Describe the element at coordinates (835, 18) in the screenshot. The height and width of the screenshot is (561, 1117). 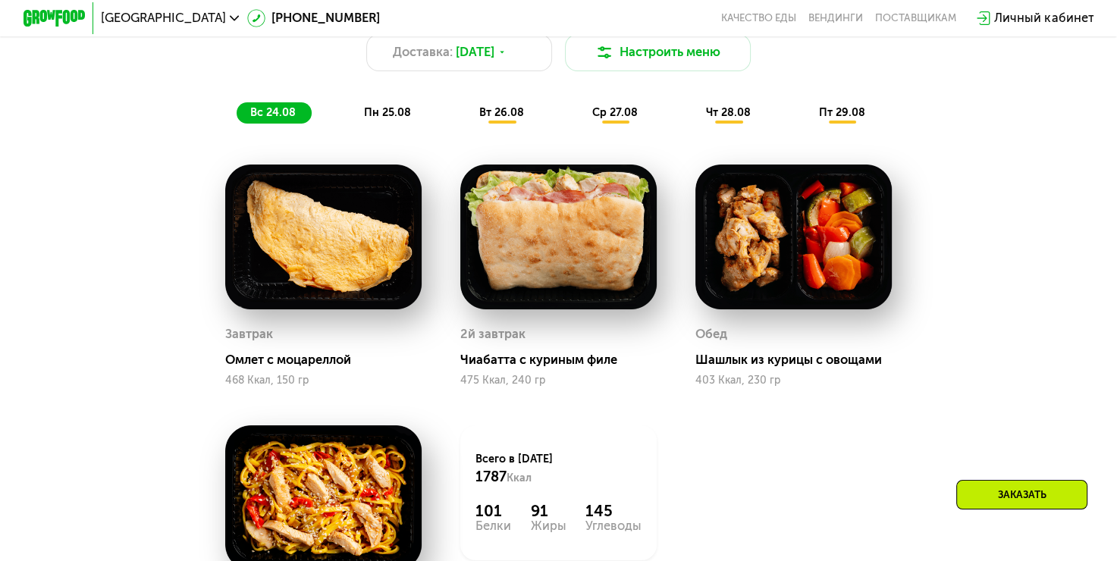
I see `a: Вендинги` at that location.